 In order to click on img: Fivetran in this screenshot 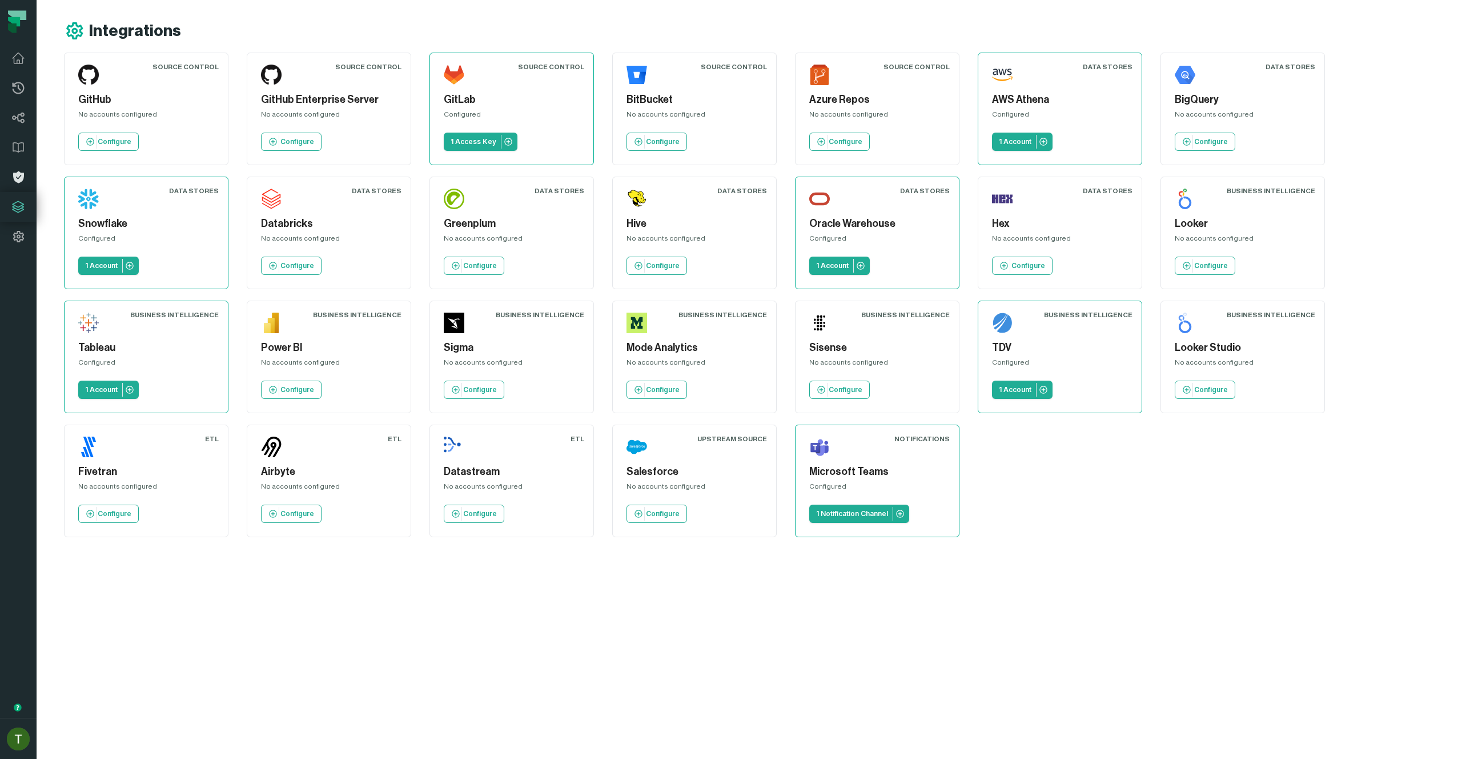, I will do `click(89, 447)`.